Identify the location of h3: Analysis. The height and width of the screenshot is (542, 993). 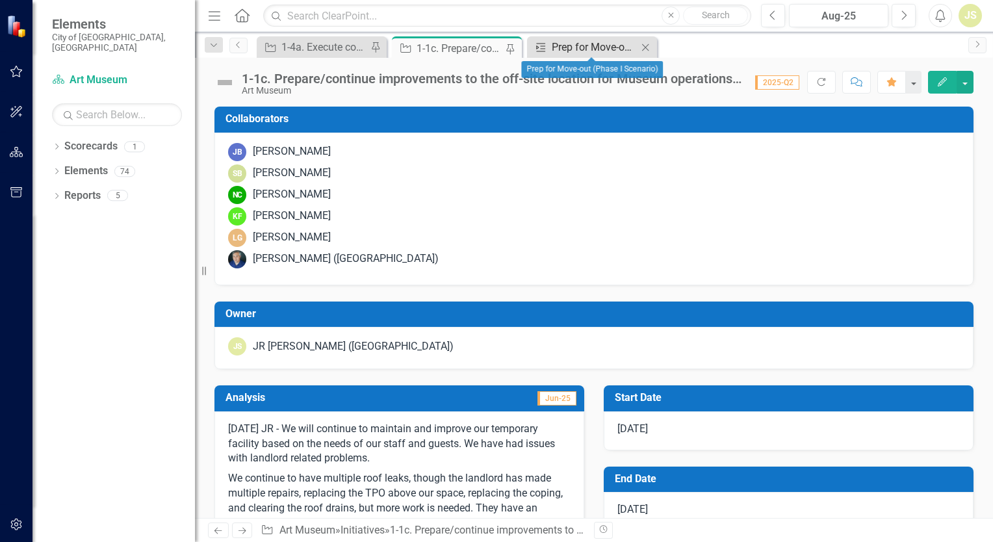
(313, 398).